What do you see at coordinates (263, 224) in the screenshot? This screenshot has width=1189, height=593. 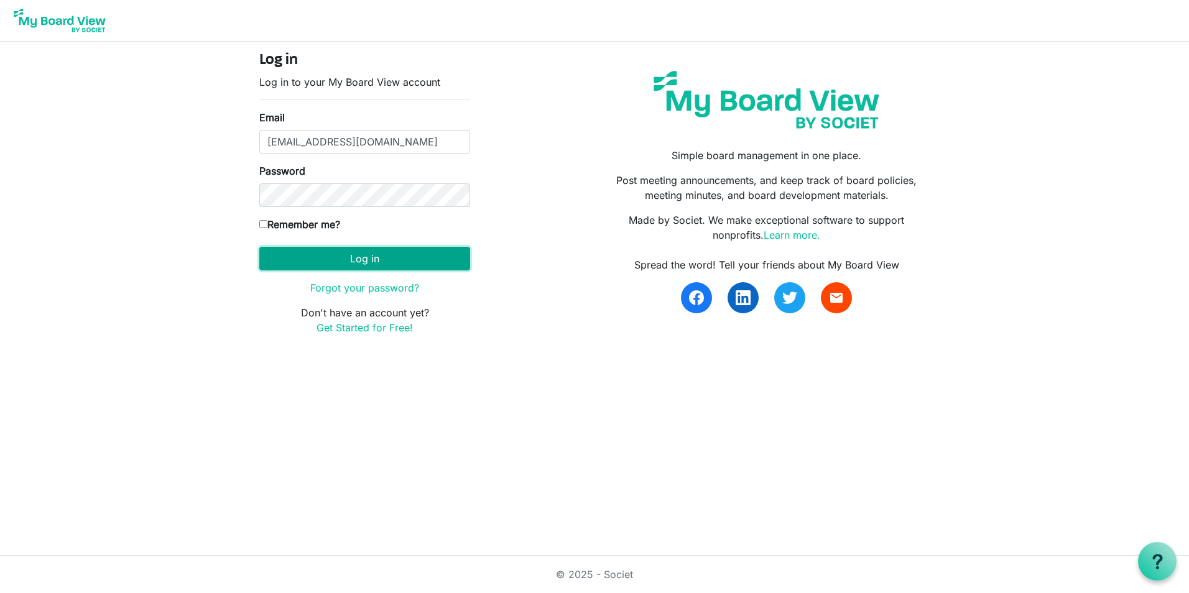 I see `input: Remember me?` at bounding box center [263, 224].